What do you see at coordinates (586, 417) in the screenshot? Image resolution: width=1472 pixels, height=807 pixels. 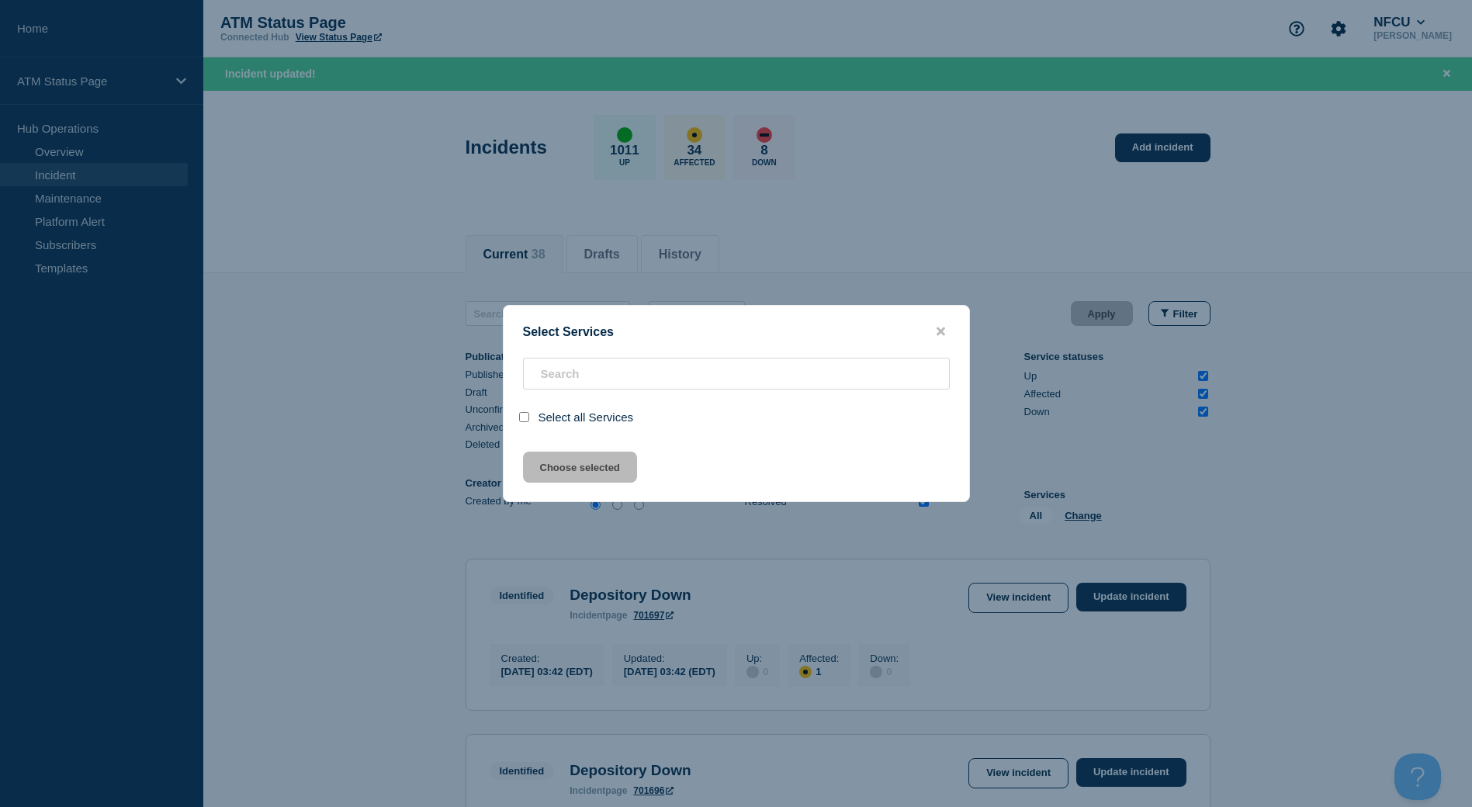 I see `span: Select all Services` at bounding box center [586, 417].